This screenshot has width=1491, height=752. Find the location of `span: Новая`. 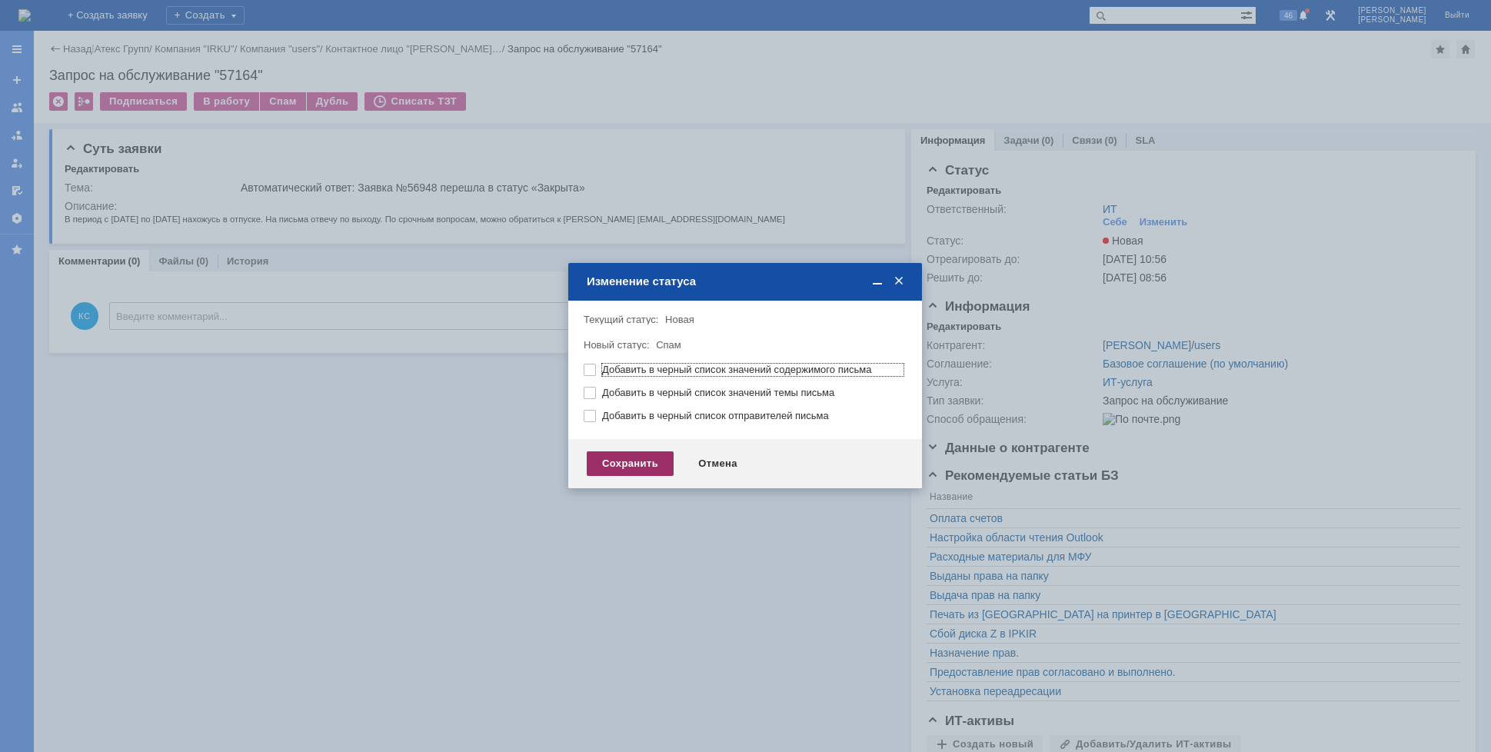

span: Новая is located at coordinates (680, 319).